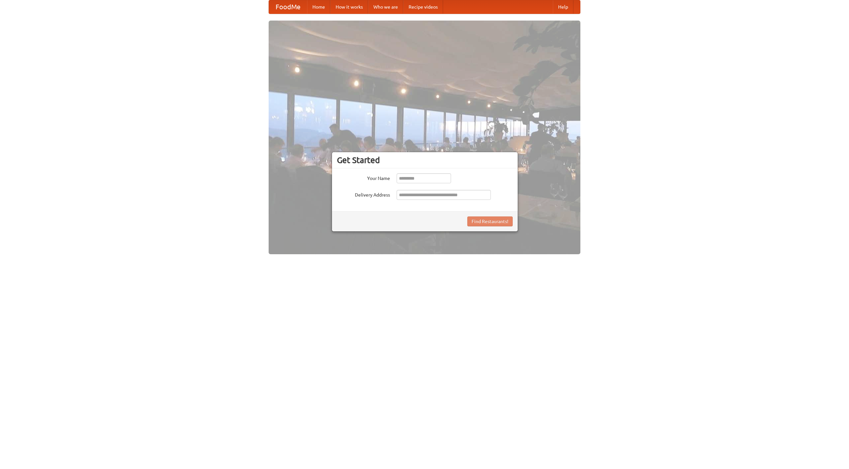 This screenshot has width=849, height=469. I want to click on a: Help, so click(563, 7).